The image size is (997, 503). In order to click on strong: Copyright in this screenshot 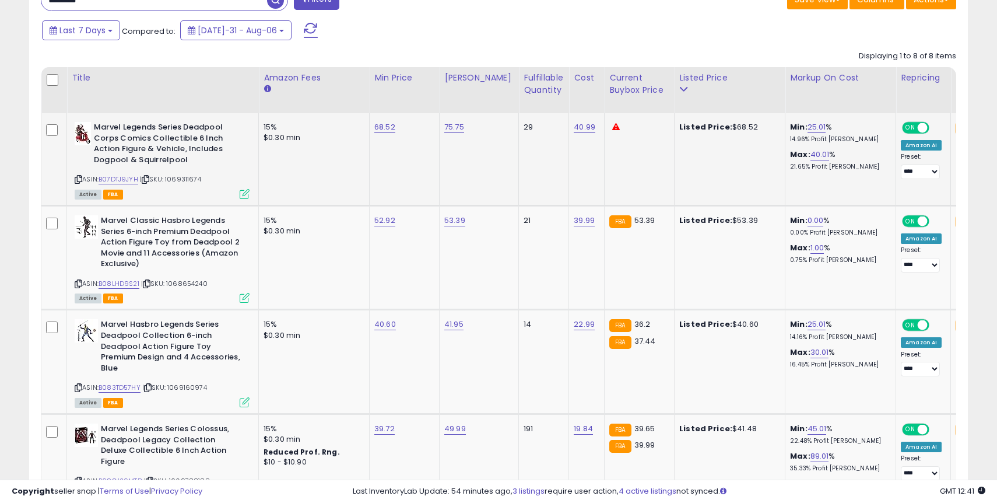, I will do `click(33, 490)`.